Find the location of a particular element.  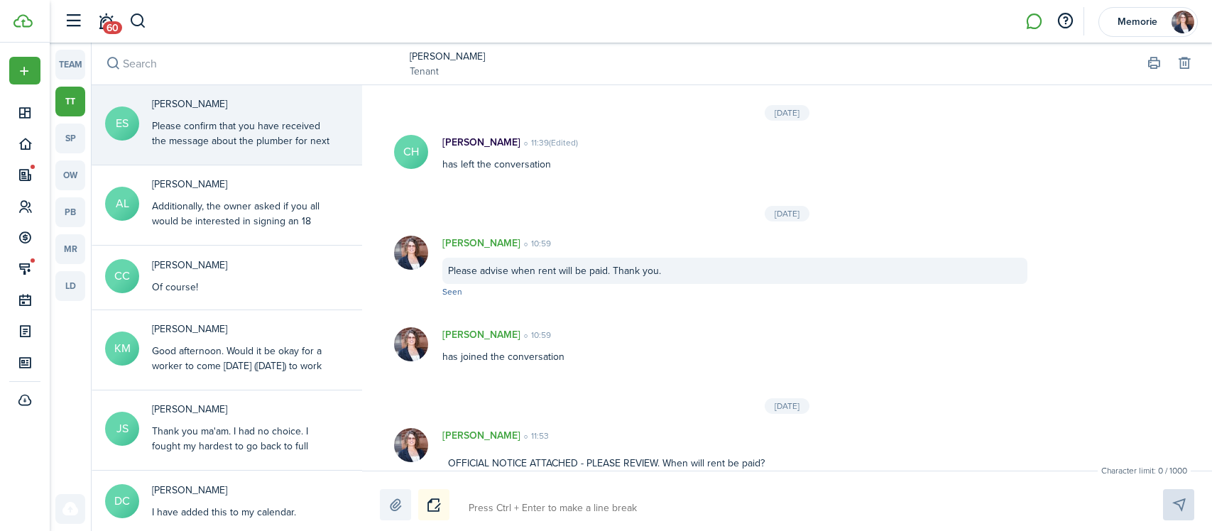

a: Tenant is located at coordinates (447, 71).